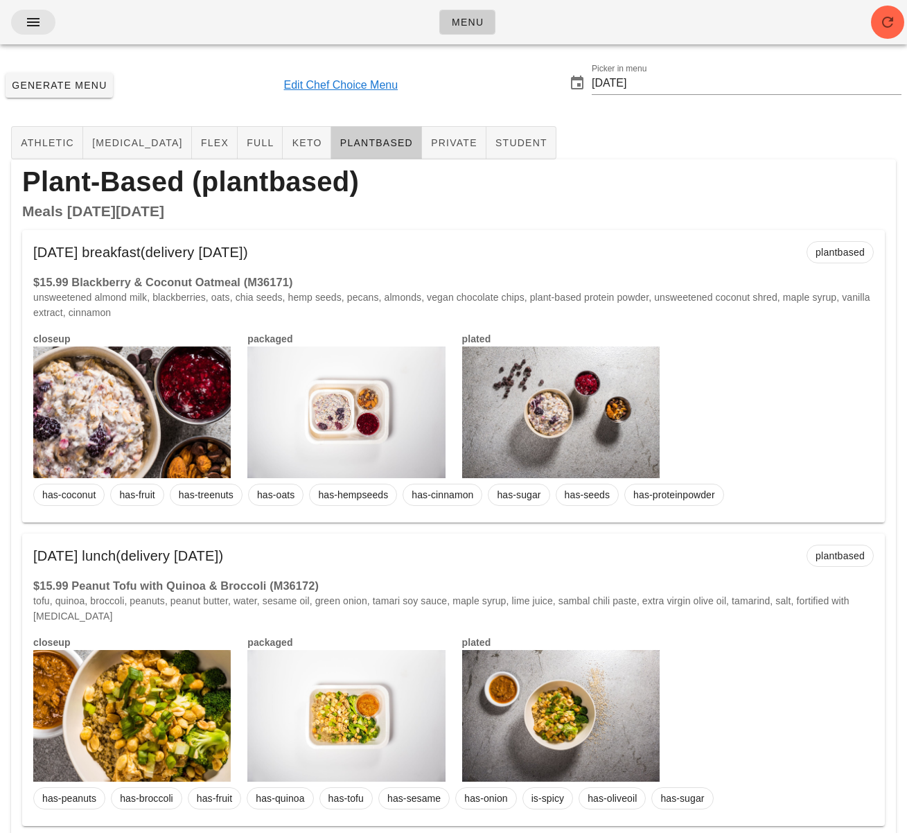 The image size is (907, 833). Describe the element at coordinates (454, 143) in the screenshot. I see `span: private` at that location.